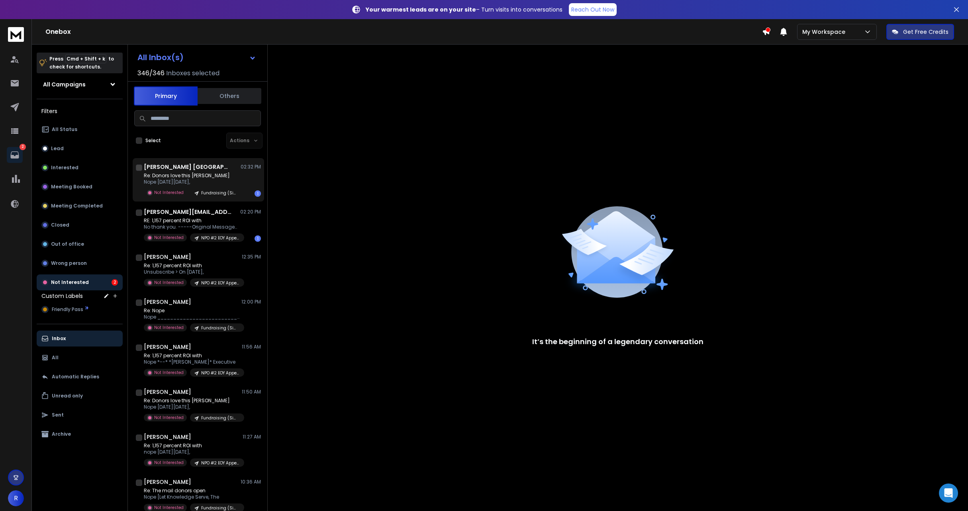 The image size is (968, 511). I want to click on button: Meeting Completed, so click(80, 206).